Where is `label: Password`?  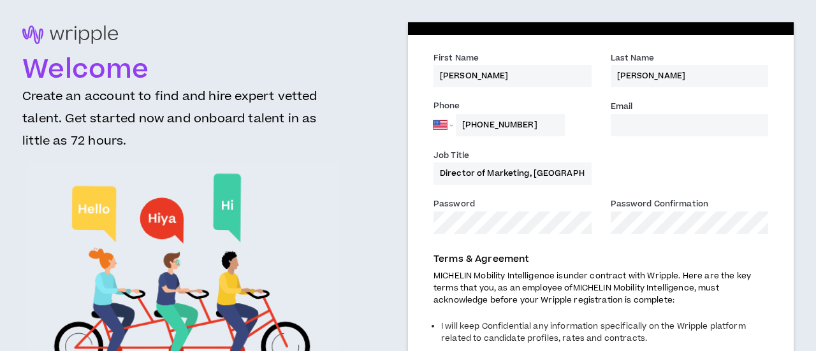
label: Password is located at coordinates (454, 205).